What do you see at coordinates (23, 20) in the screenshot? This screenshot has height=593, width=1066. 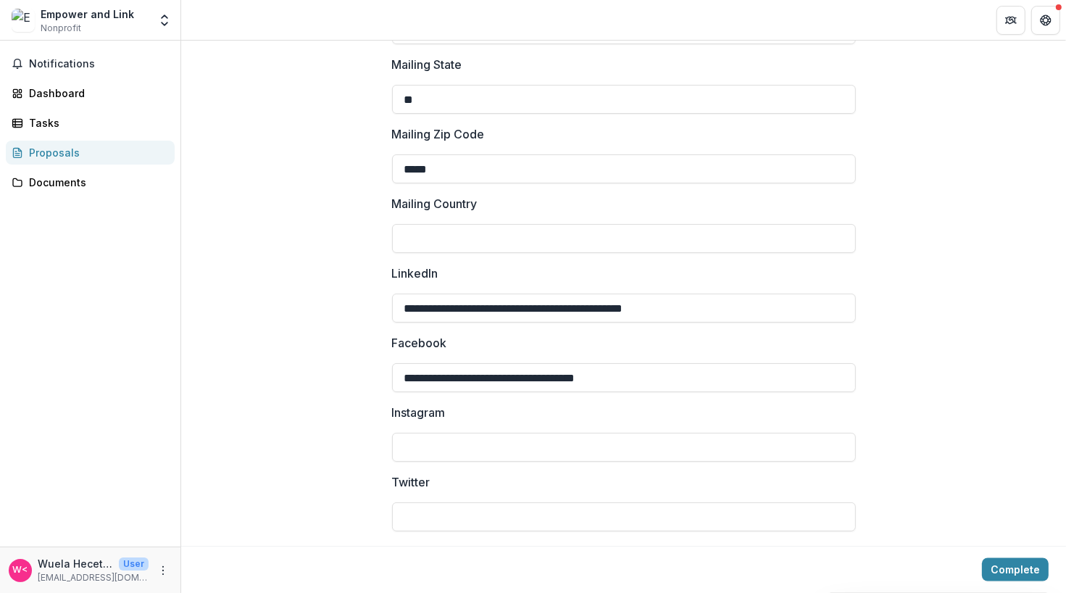 I see `img: Empower and Link` at bounding box center [23, 20].